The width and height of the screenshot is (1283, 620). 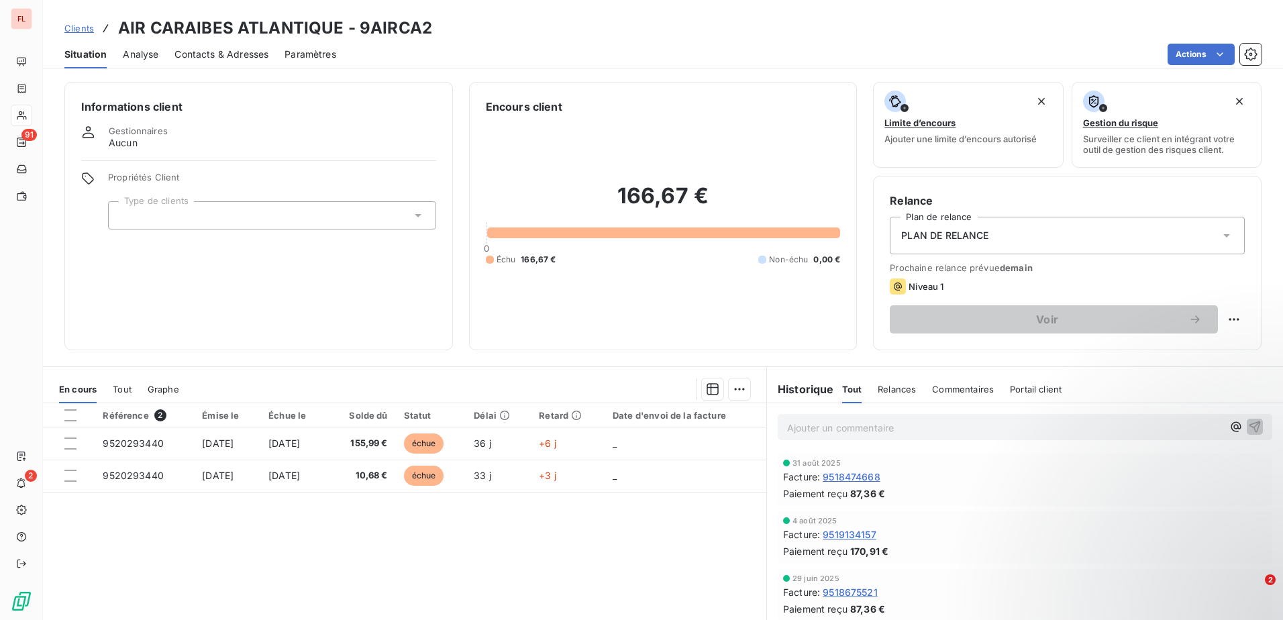 What do you see at coordinates (945, 236) in the screenshot?
I see `span: PLAN DE RELANCE` at bounding box center [945, 236].